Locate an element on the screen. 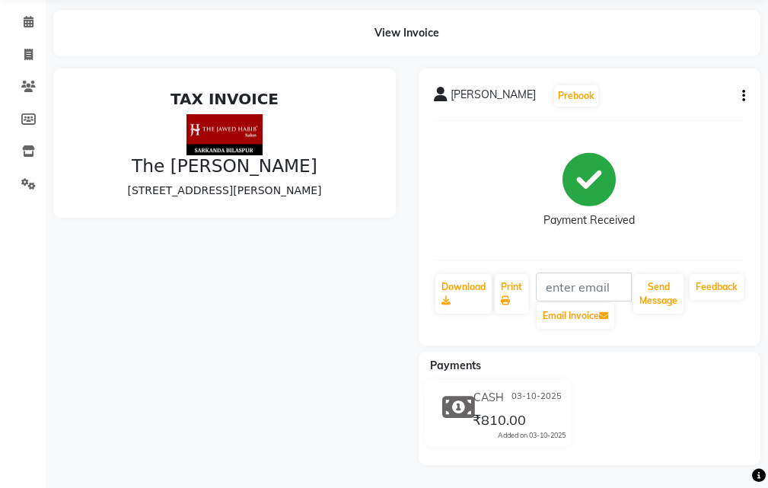 The image size is (768, 488). input: enter email is located at coordinates (584, 287).